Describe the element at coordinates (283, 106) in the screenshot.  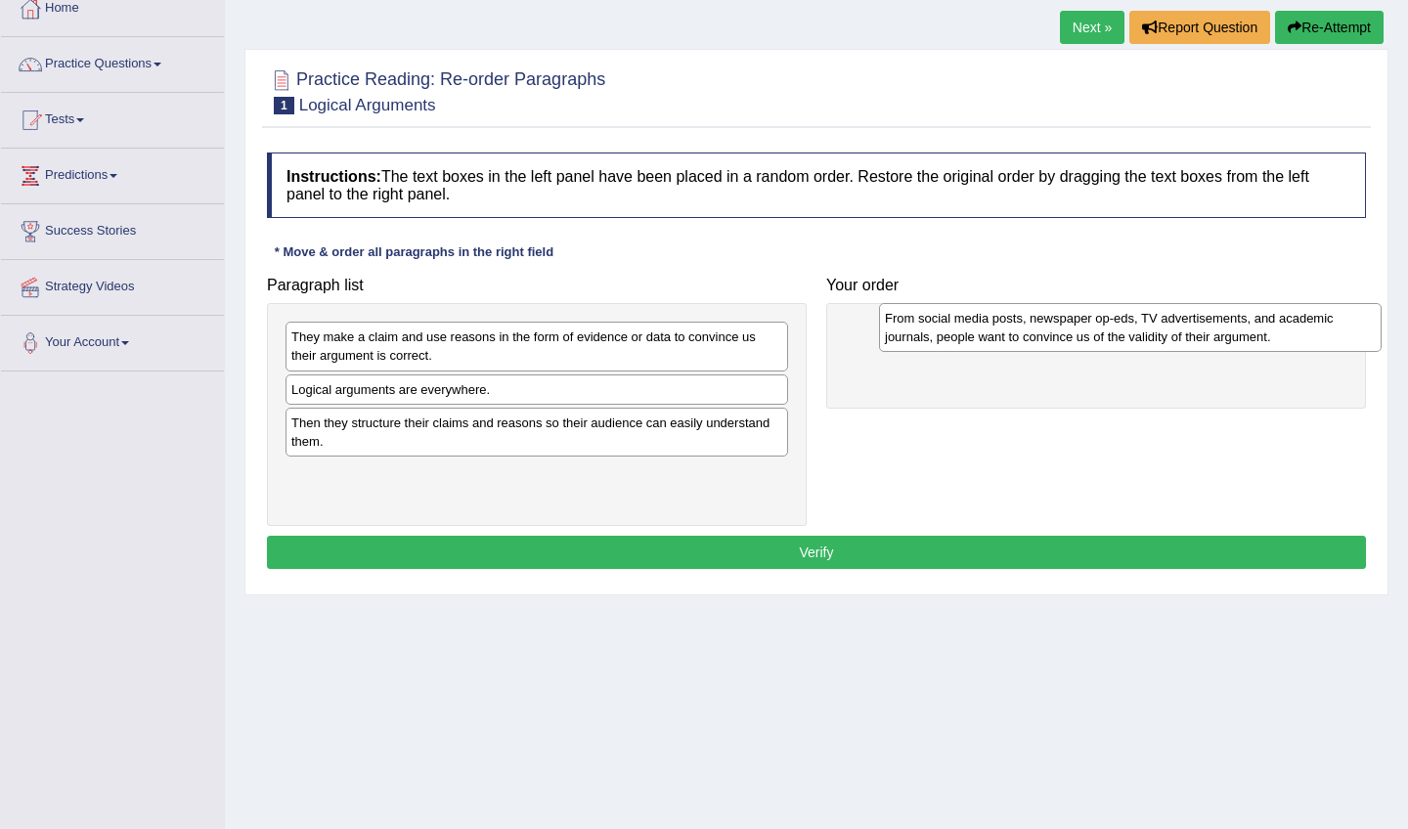
I see `span: 1` at that location.